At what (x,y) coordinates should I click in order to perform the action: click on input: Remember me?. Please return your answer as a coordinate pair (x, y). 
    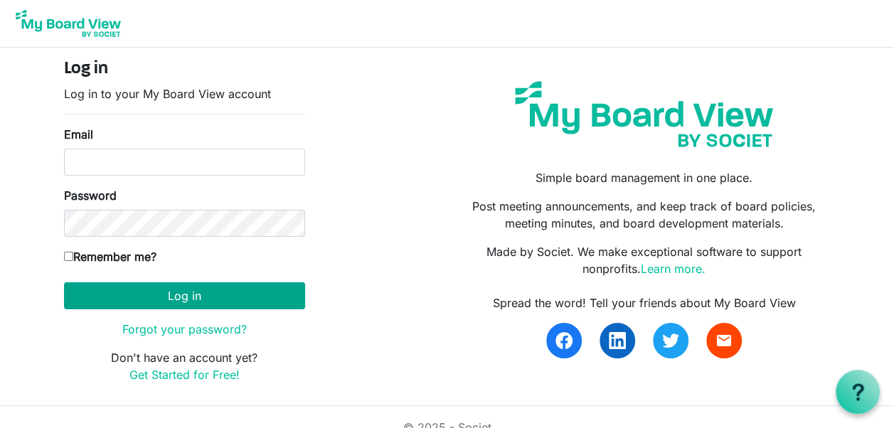
    Looking at the image, I should click on (68, 256).